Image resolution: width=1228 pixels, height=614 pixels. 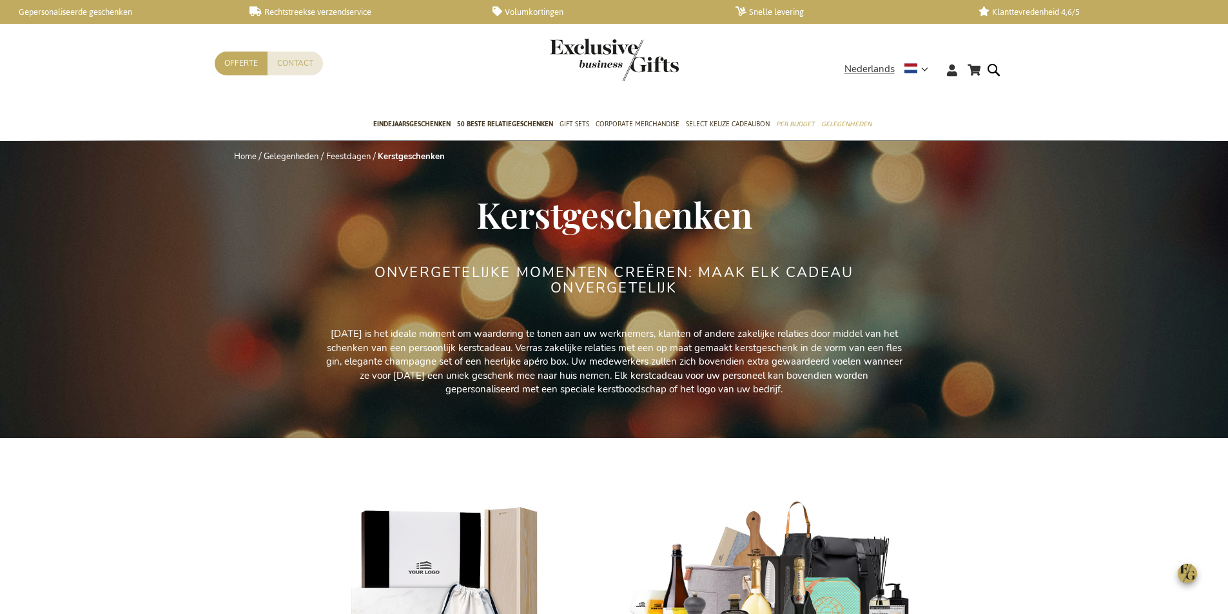 I want to click on span: 50 beste relatiegeschenken, so click(x=505, y=124).